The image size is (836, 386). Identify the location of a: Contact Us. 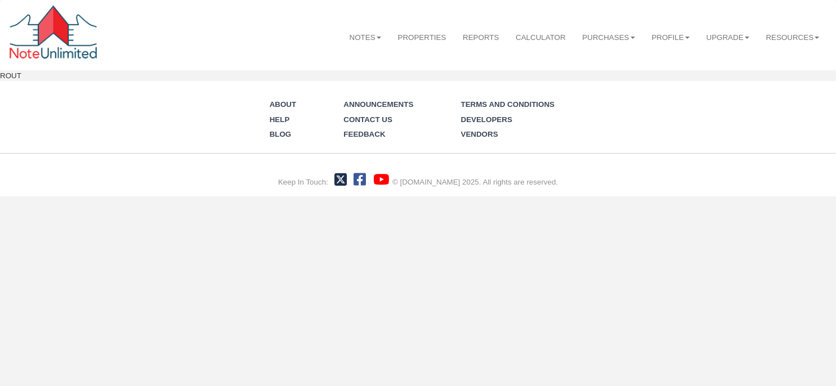
(368, 119).